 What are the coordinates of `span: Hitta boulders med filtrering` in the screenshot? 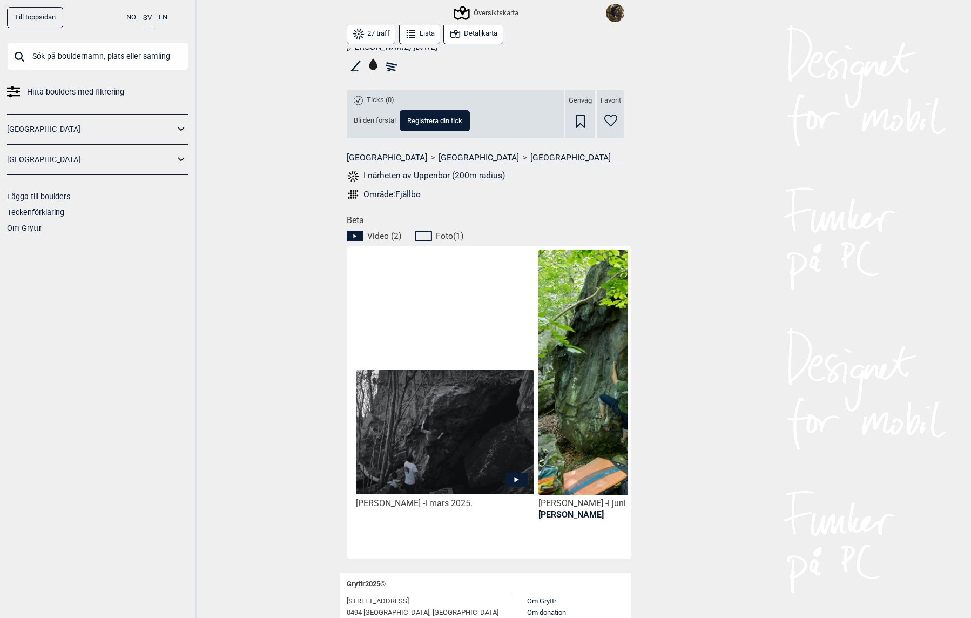 It's located at (76, 92).